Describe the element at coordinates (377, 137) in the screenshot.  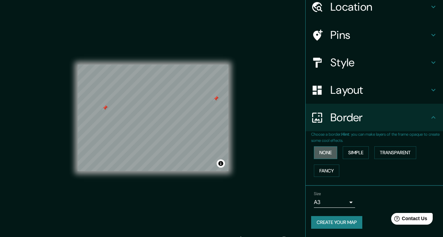
I see `p: Choose a border. : you can make layers of the frame opaque to create some cool effects.` at that location.